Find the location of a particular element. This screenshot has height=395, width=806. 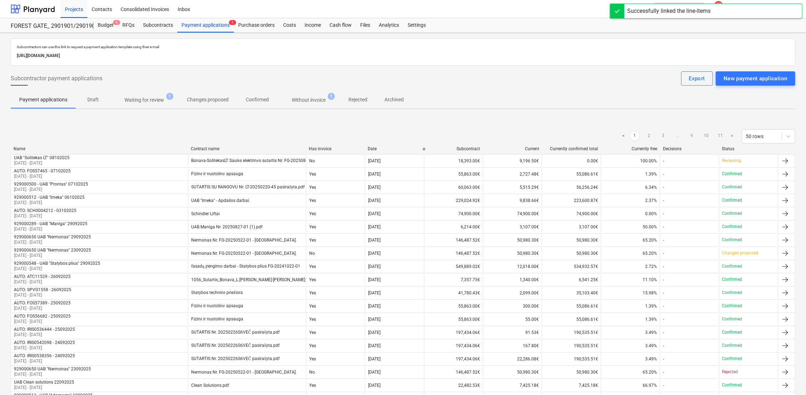

div: 9,838.66€ is located at coordinates (512, 201).